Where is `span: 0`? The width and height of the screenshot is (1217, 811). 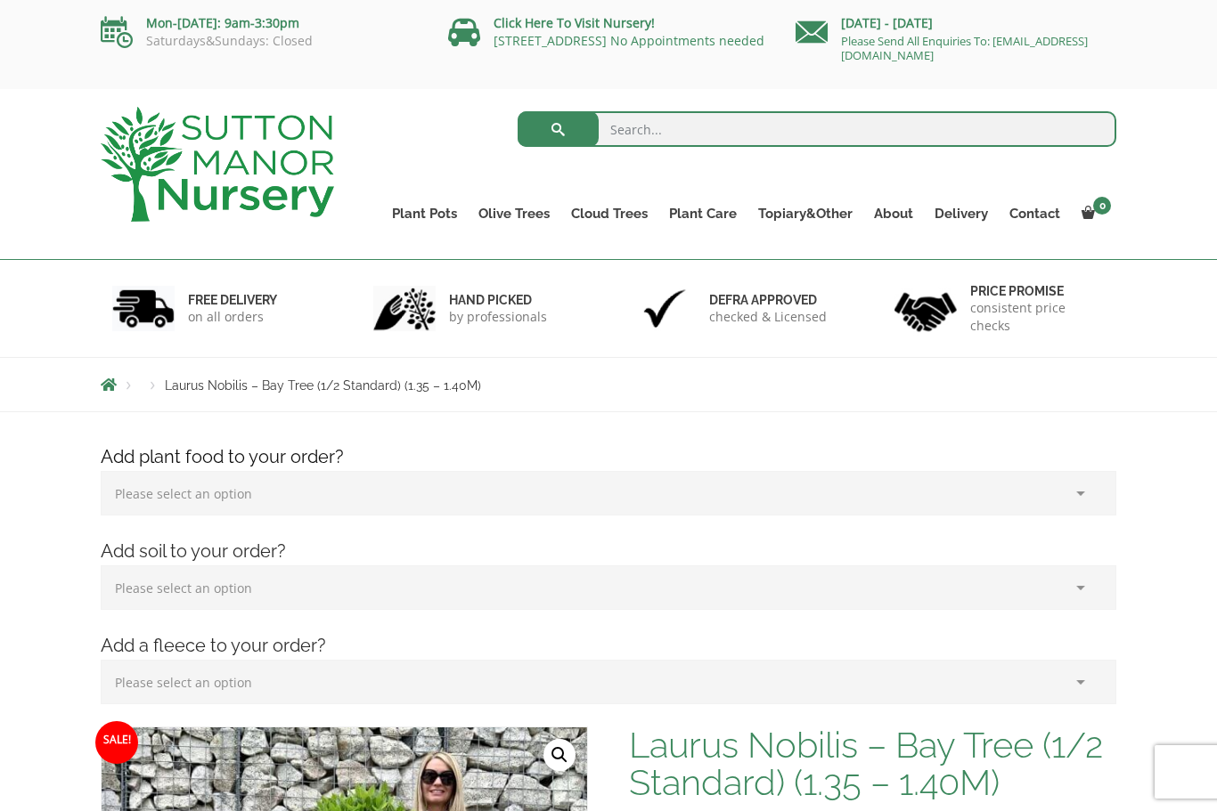
span: 0 is located at coordinates (1102, 206).